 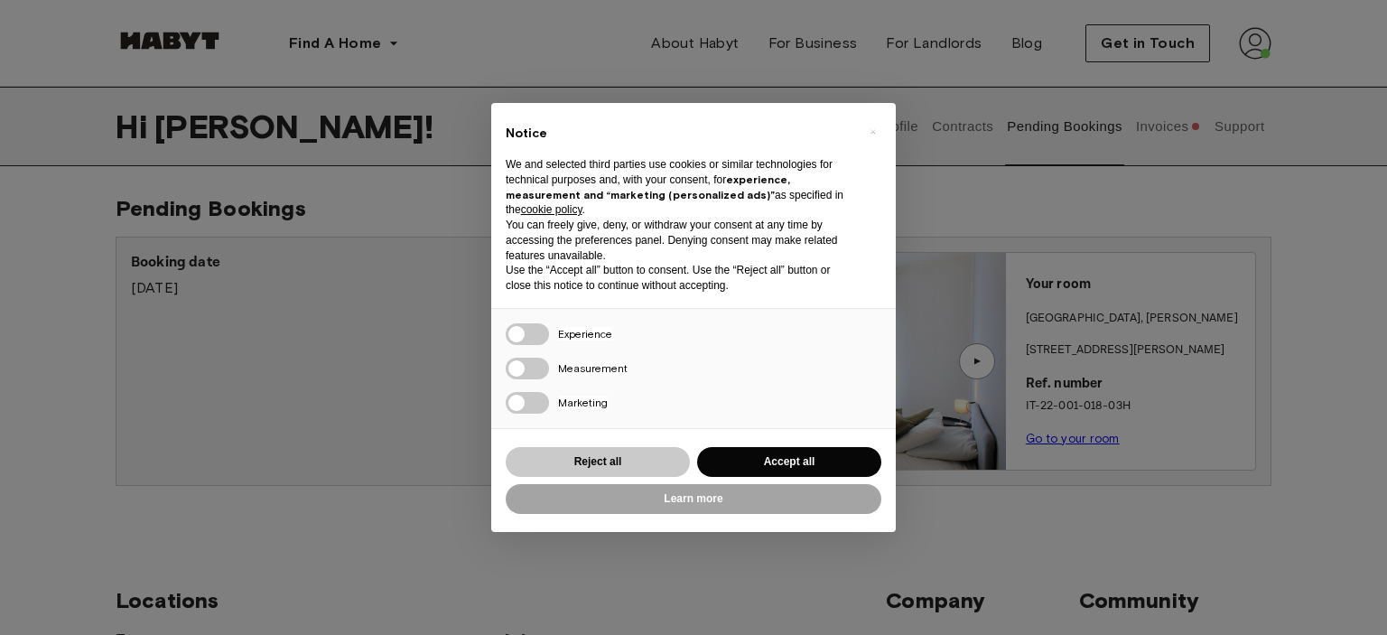 What do you see at coordinates (872, 132) in the screenshot?
I see `button: Close this notice` at bounding box center [872, 132].